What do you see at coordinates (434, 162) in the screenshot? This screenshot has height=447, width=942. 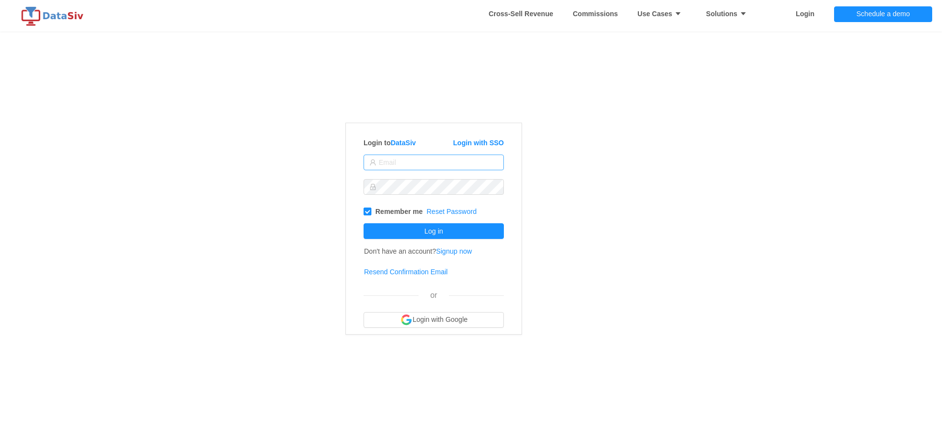 I see `input: Email` at bounding box center [434, 162].